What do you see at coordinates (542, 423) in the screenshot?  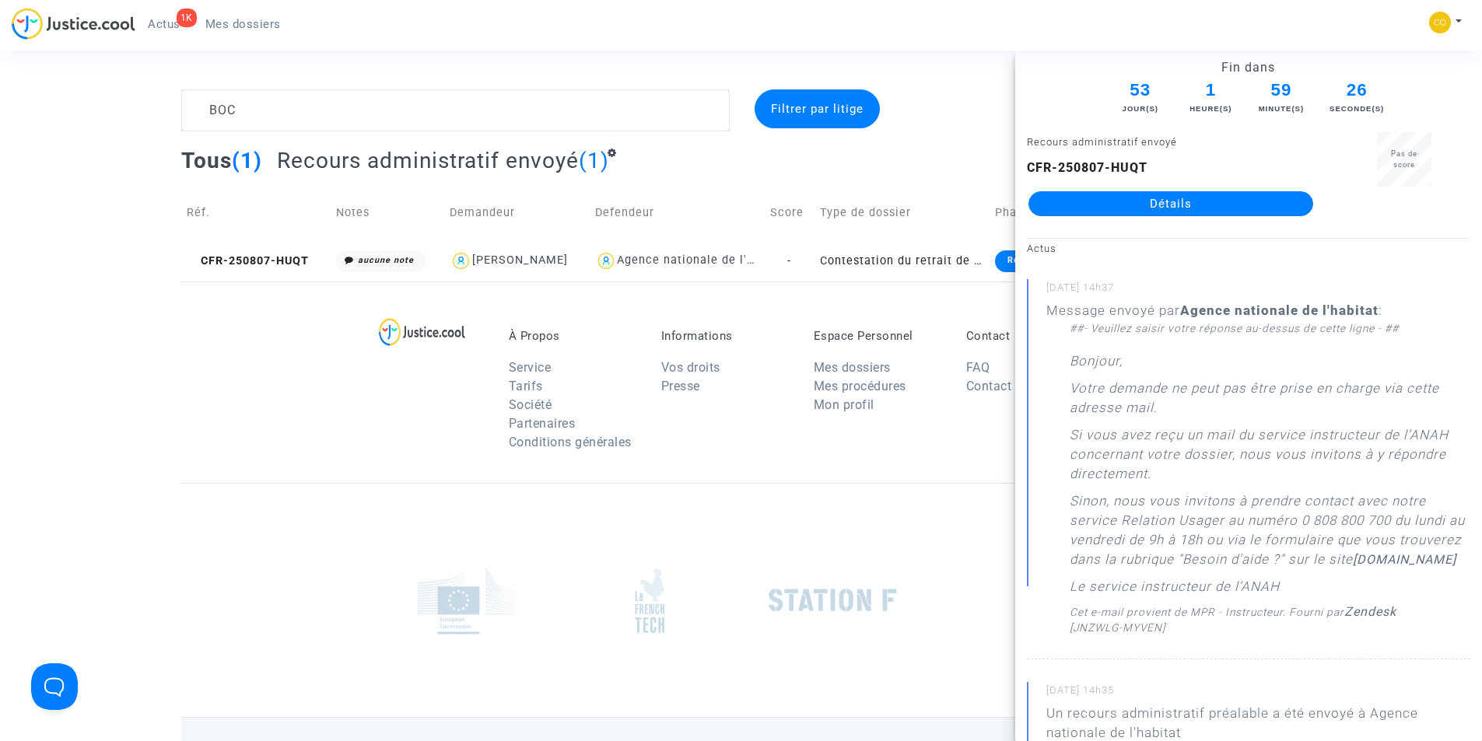 I see `a: Partenaires` at bounding box center [542, 423].